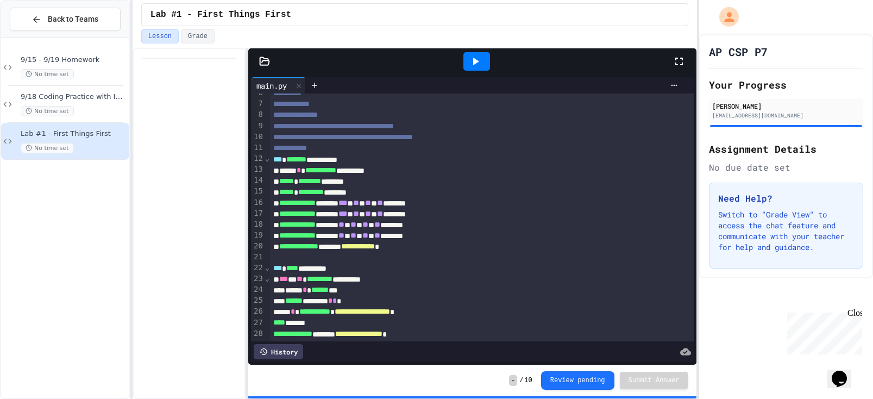 This screenshot has width=873, height=399. What do you see at coordinates (258, 311) in the screenshot?
I see `div: 26` at bounding box center [258, 311].